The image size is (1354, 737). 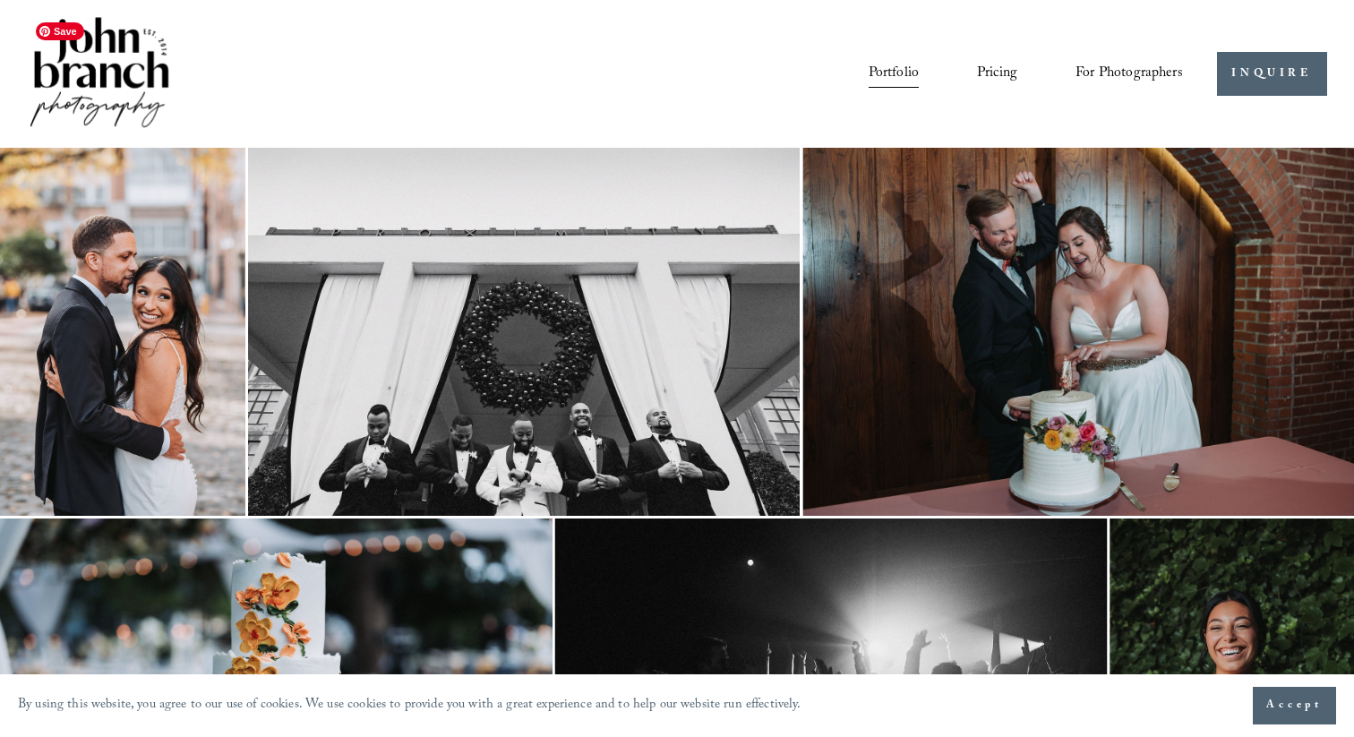 What do you see at coordinates (1129, 73) in the screenshot?
I see `a: folder dropdown` at bounding box center [1129, 73].